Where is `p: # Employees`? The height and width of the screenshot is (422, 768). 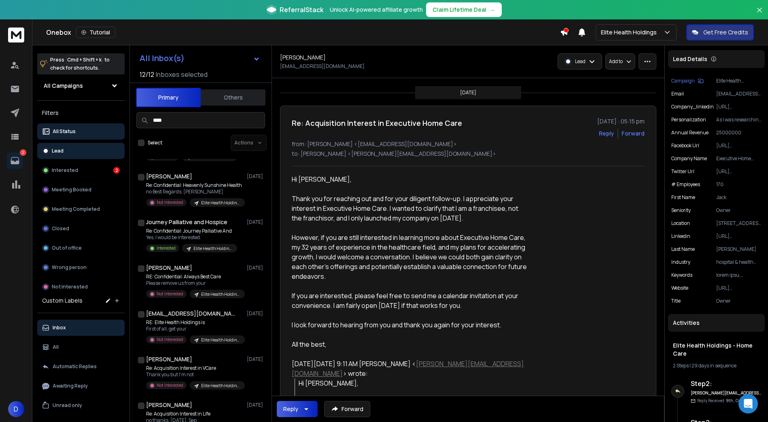 p: # Employees is located at coordinates (685, 184).